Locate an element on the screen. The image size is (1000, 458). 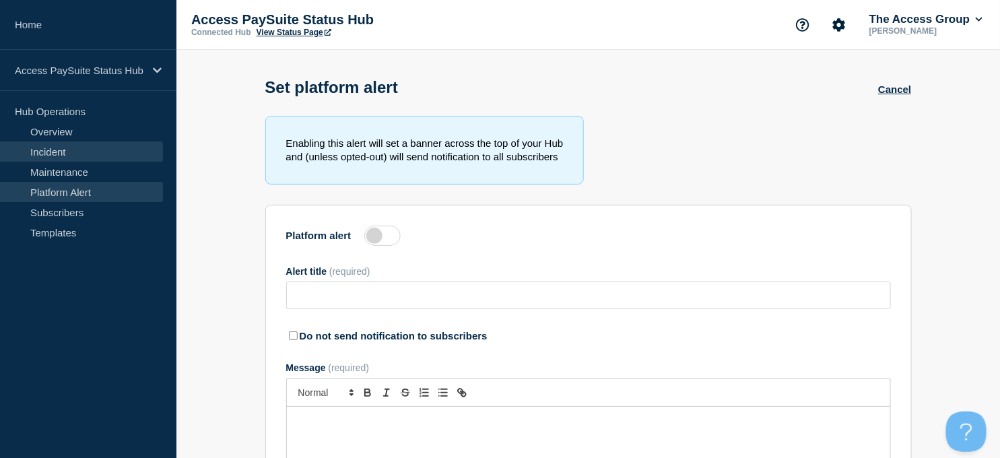
h1: Set platform alert is located at coordinates (331, 88).